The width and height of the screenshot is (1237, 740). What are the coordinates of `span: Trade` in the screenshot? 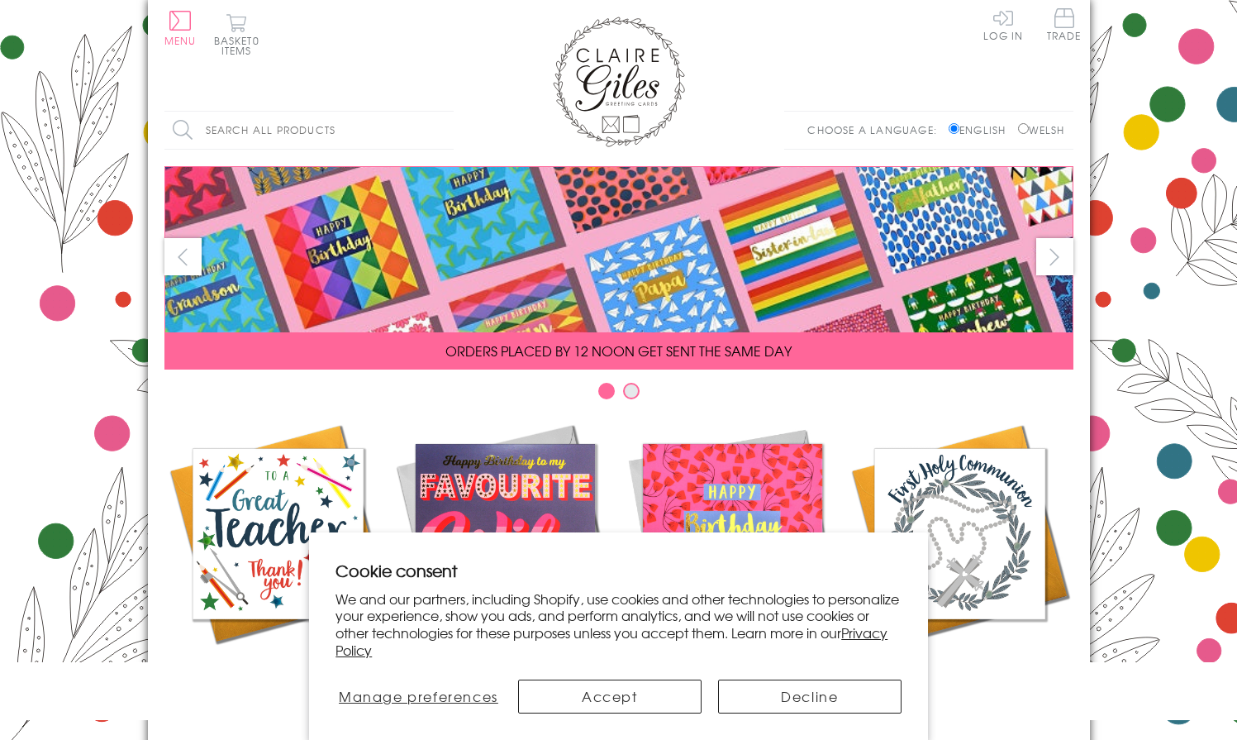 It's located at (1064, 24).